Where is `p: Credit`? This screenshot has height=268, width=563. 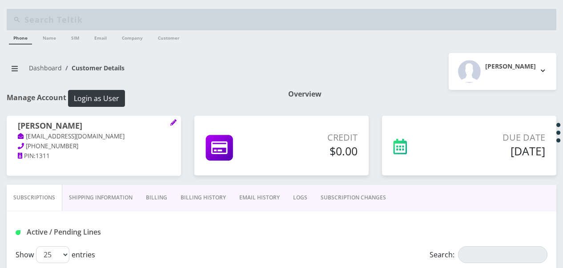 p: Credit is located at coordinates (316, 138).